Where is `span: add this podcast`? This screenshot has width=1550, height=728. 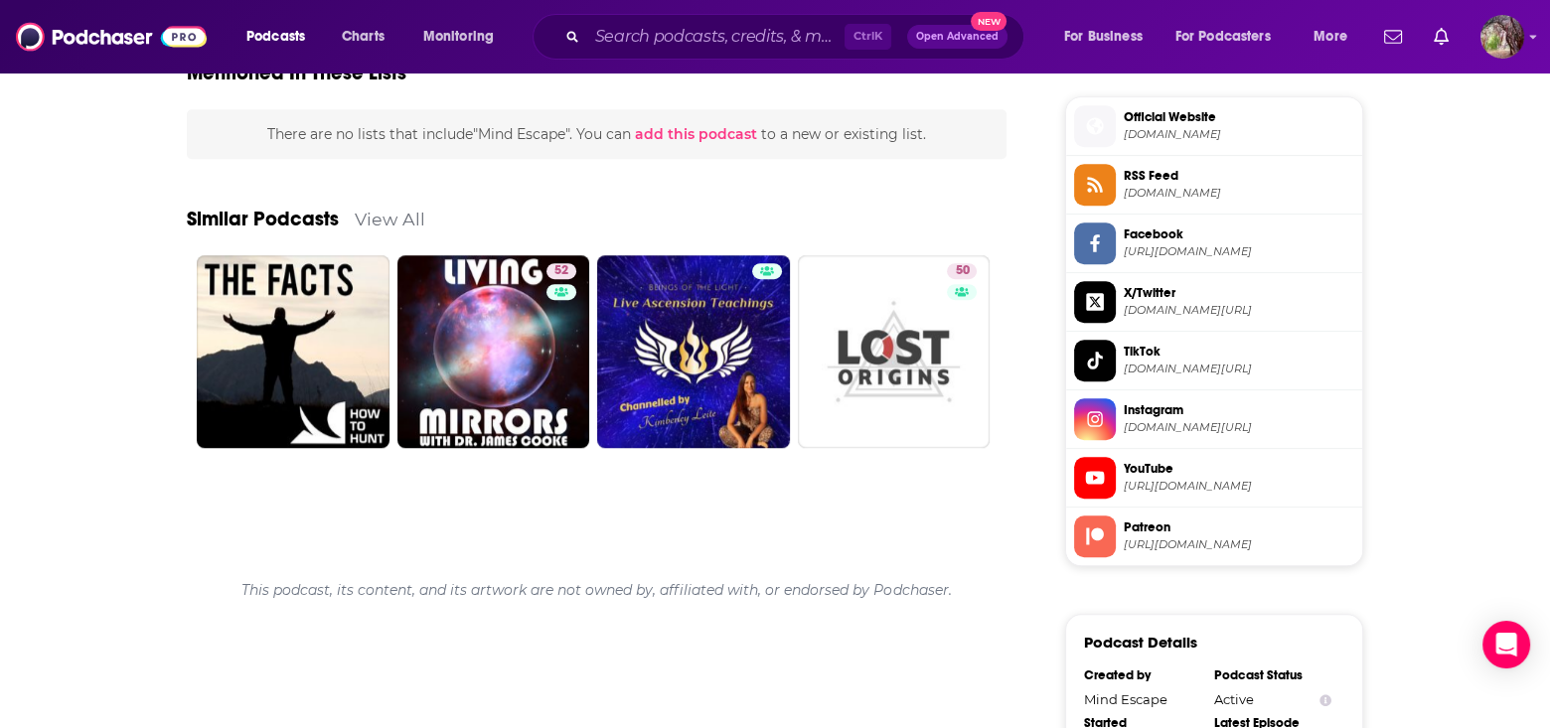
span: add this podcast is located at coordinates (695, 134).